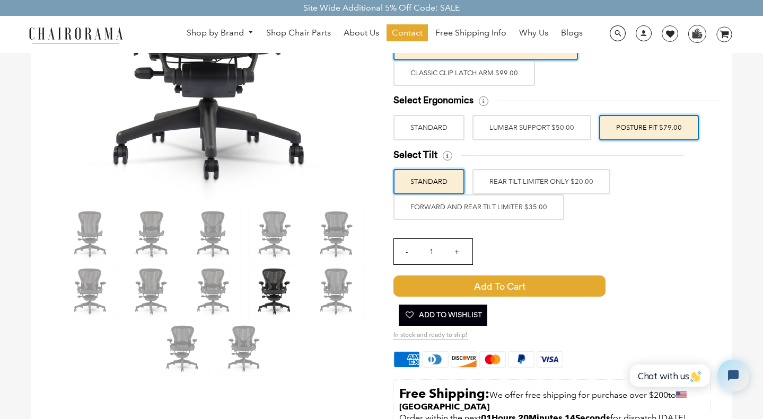 This screenshot has height=419, width=763. I want to click on span: Why Us, so click(533, 33).